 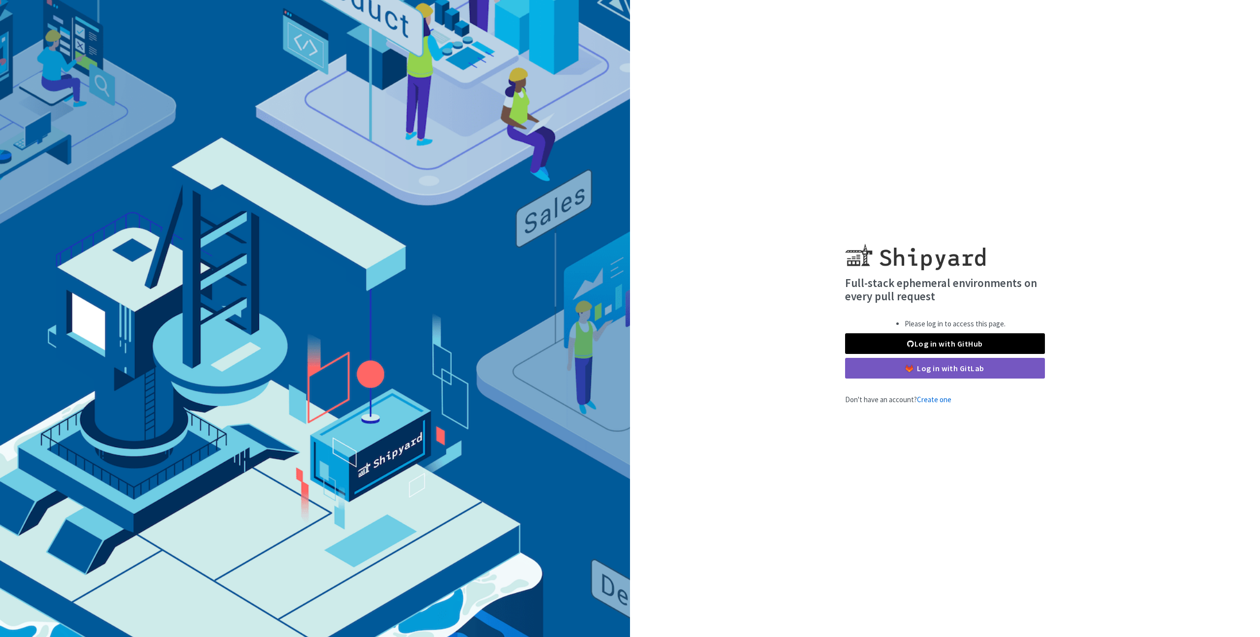 I want to click on a: Log in with GitLab, so click(x=945, y=368).